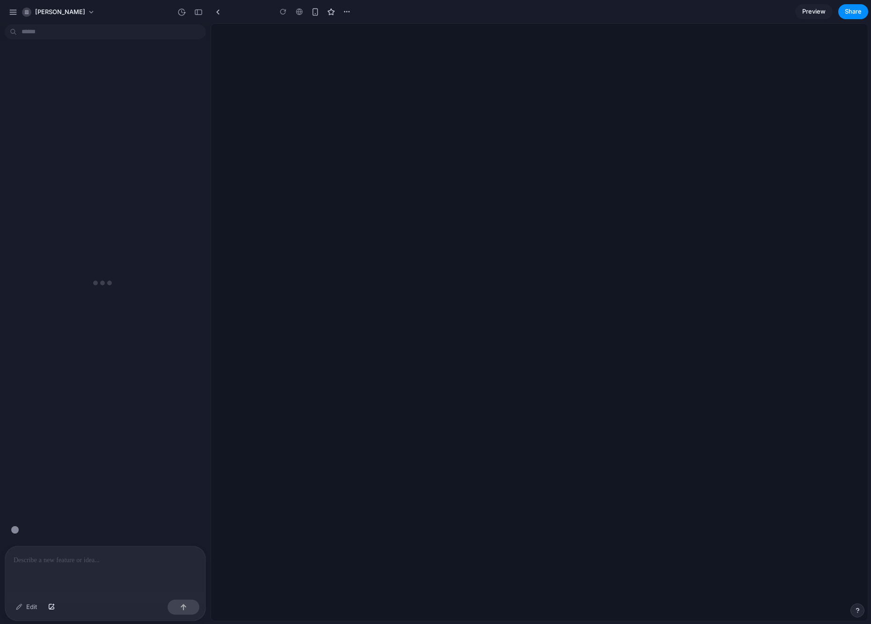  Describe the element at coordinates (853, 12) in the screenshot. I see `button: Share` at that location.